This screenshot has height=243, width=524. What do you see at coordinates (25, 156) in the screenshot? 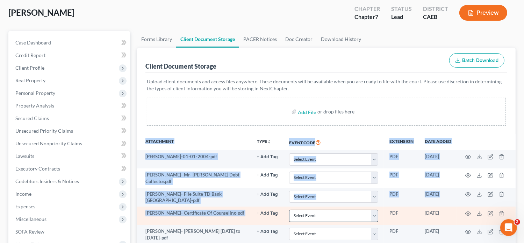
I see `span: Lawsuits` at bounding box center [25, 156].